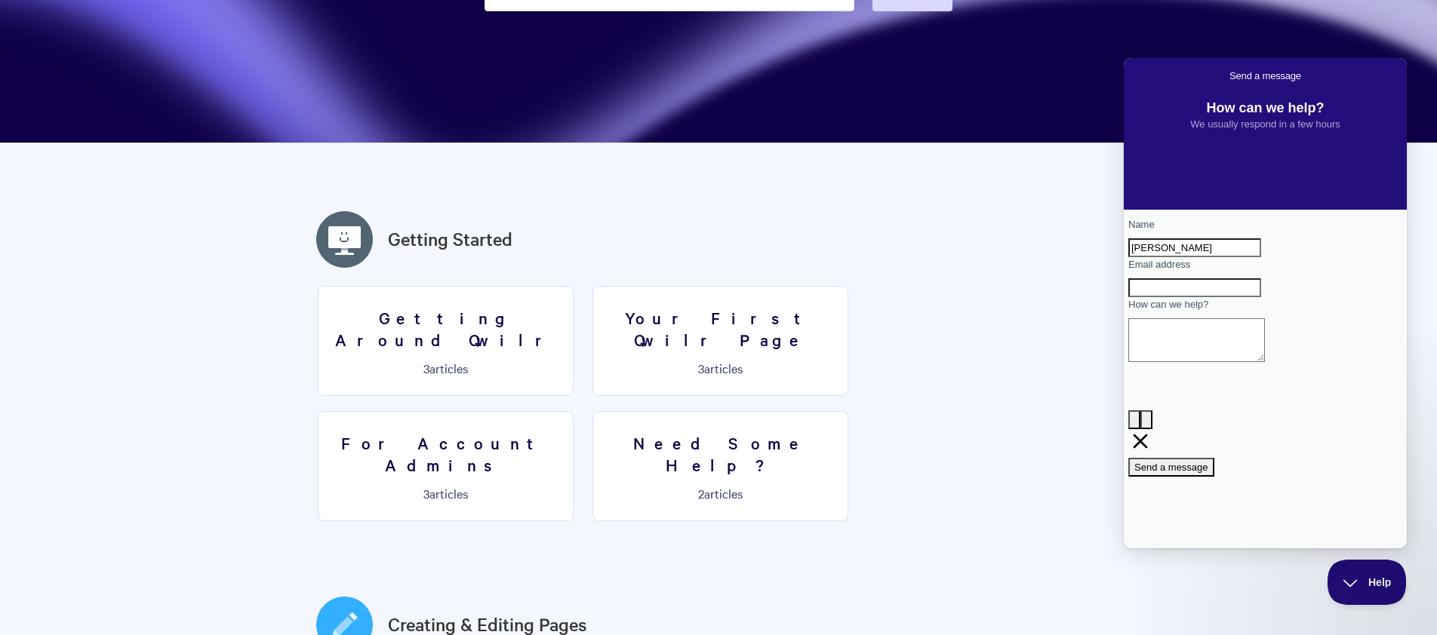  I want to click on button: Send a message, so click(48, 410).